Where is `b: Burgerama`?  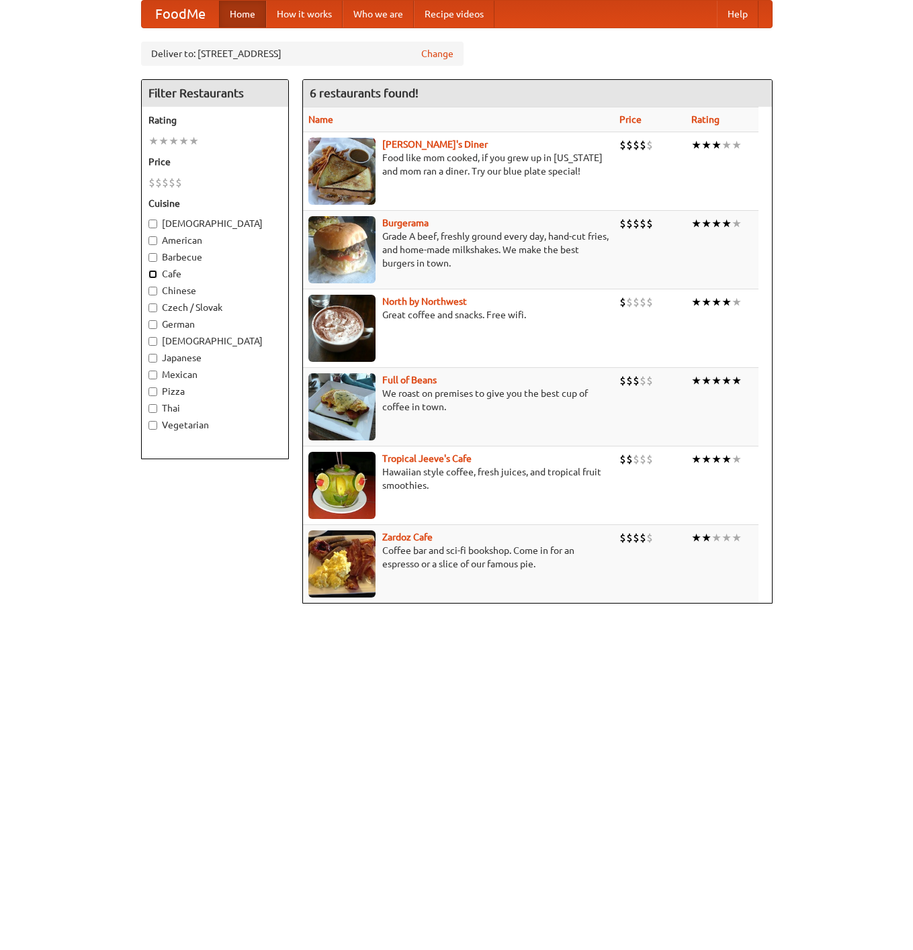 b: Burgerama is located at coordinates (405, 223).